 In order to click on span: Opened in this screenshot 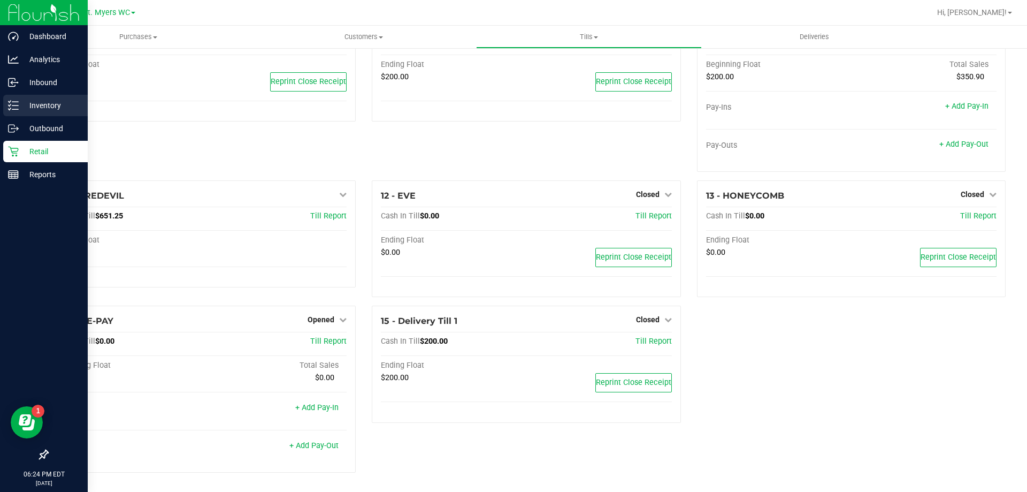, I will do `click(321, 319)`.